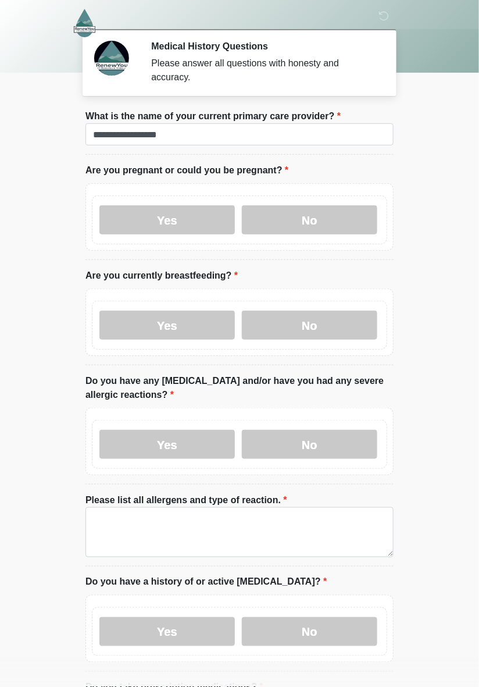 The image size is (479, 687). I want to click on label: Are you pregnant or could you be pregnant?, so click(187, 170).